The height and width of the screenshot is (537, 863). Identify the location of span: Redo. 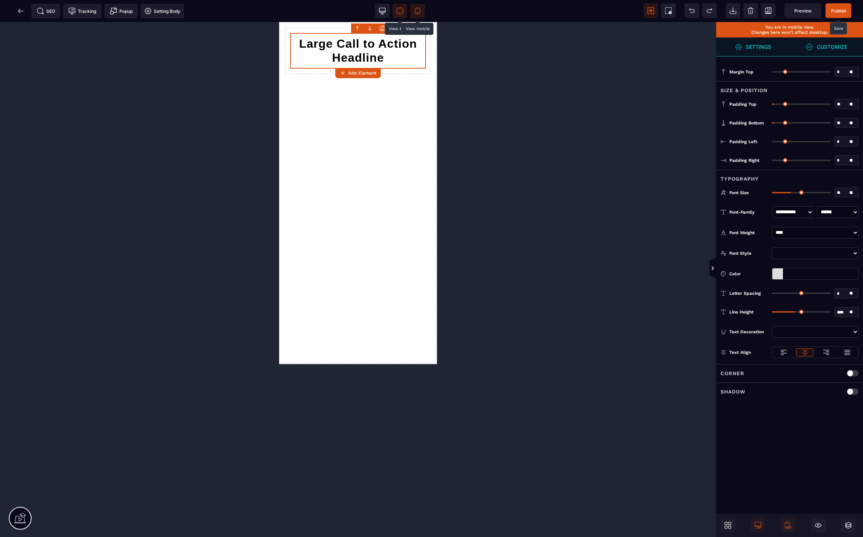
(709, 11).